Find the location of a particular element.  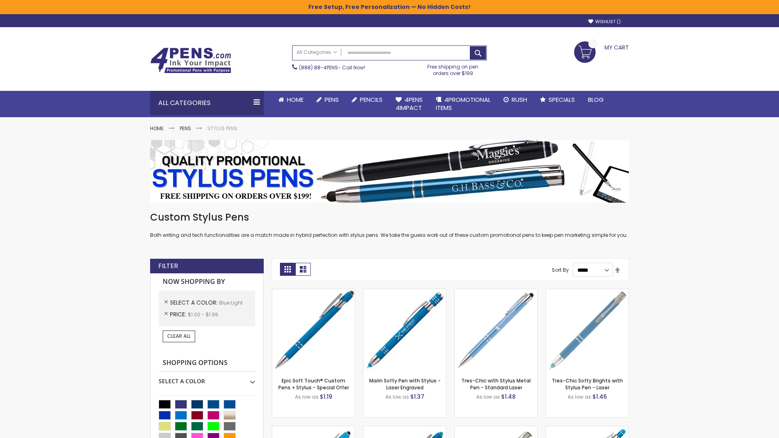

span: $1.00 - $1.99 is located at coordinates (203, 314).